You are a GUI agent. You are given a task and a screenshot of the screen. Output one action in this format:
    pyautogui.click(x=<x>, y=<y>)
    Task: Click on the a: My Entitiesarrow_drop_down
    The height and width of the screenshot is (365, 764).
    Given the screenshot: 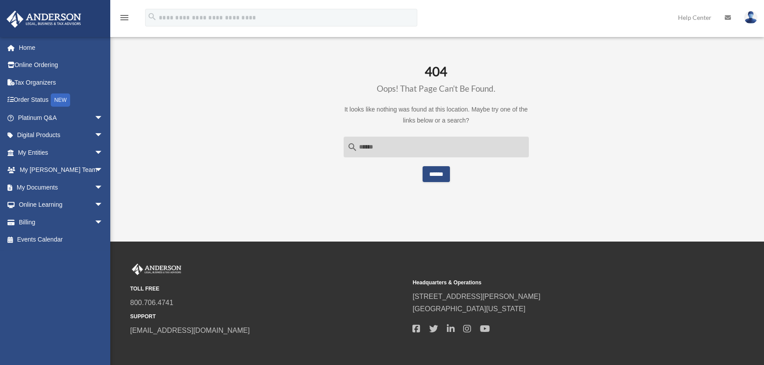 What is the action you would take?
    pyautogui.click(x=61, y=153)
    